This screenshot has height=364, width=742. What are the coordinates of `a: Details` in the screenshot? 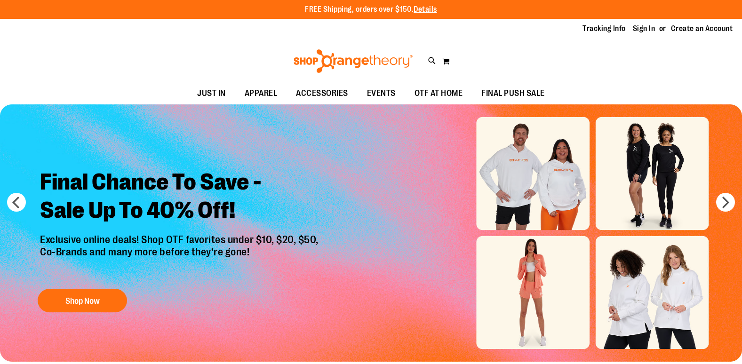 It's located at (425, 9).